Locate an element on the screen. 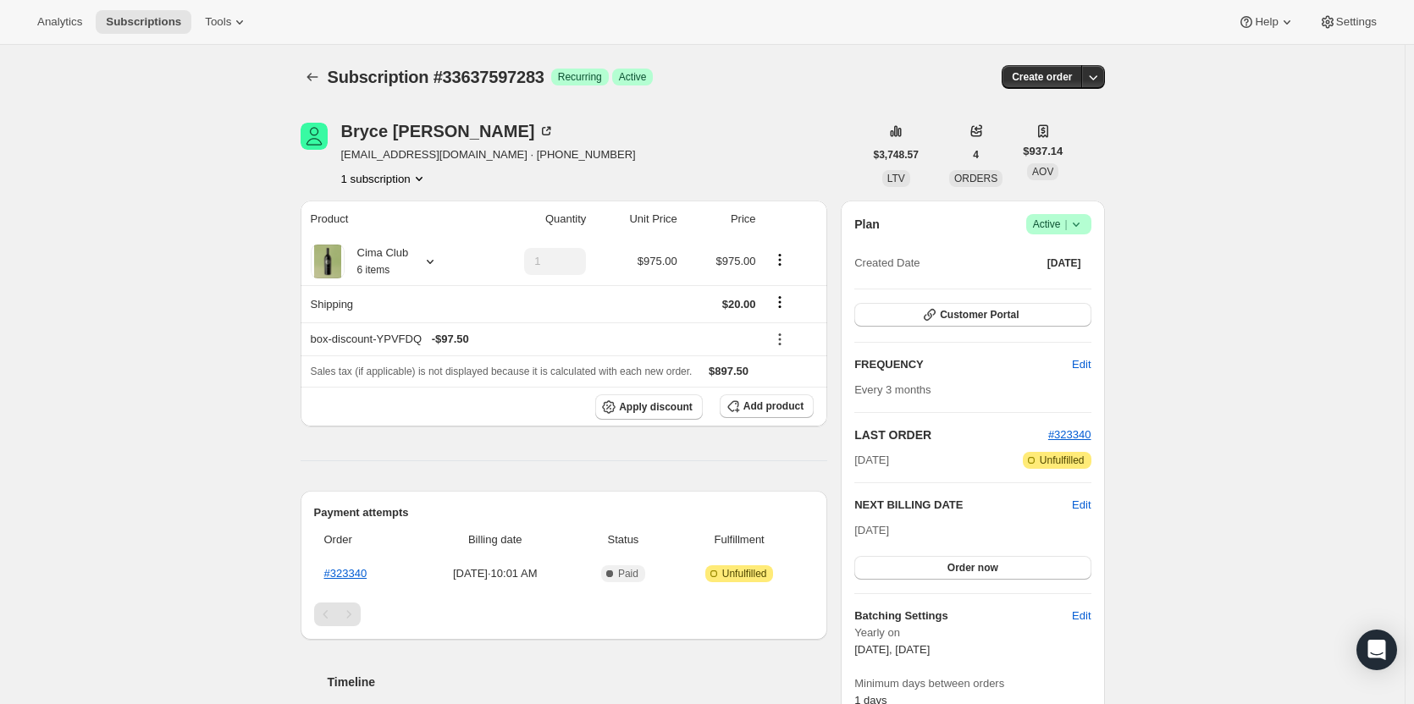 This screenshot has width=1414, height=704. span: Apply discount is located at coordinates (655, 407).